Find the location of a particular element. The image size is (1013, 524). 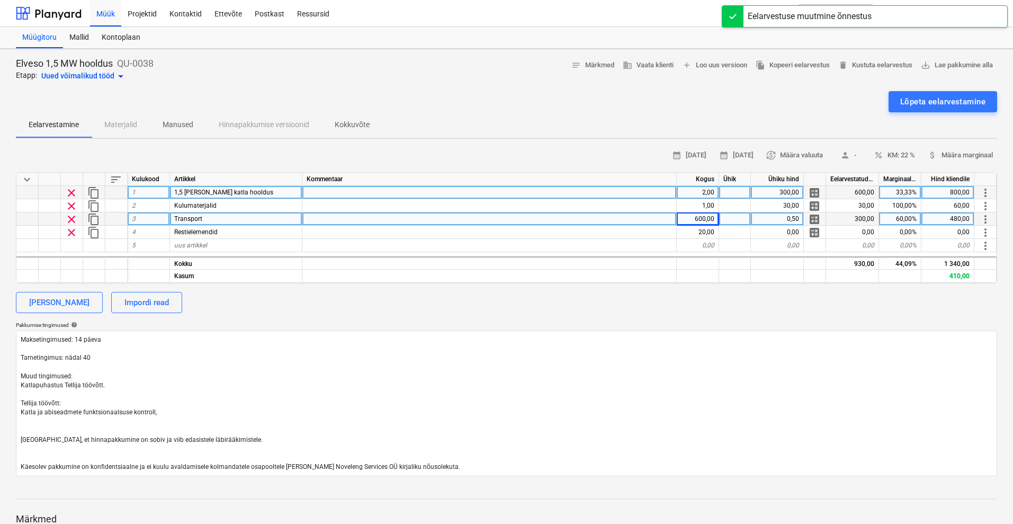

button: Impordi read is located at coordinates (147, 302).